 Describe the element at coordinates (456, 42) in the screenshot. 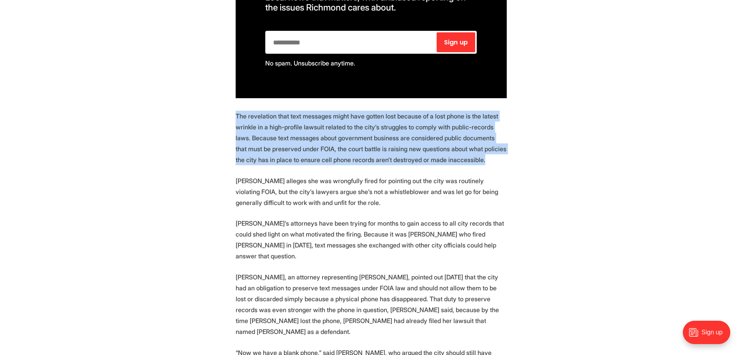

I see `span: Sign up` at that location.